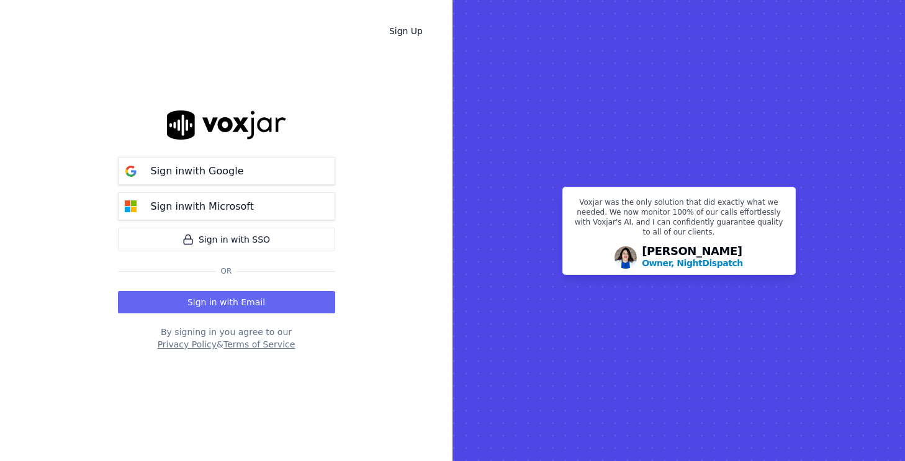 This screenshot has height=461, width=905. I want to click on button: Sign in with Email, so click(226, 302).